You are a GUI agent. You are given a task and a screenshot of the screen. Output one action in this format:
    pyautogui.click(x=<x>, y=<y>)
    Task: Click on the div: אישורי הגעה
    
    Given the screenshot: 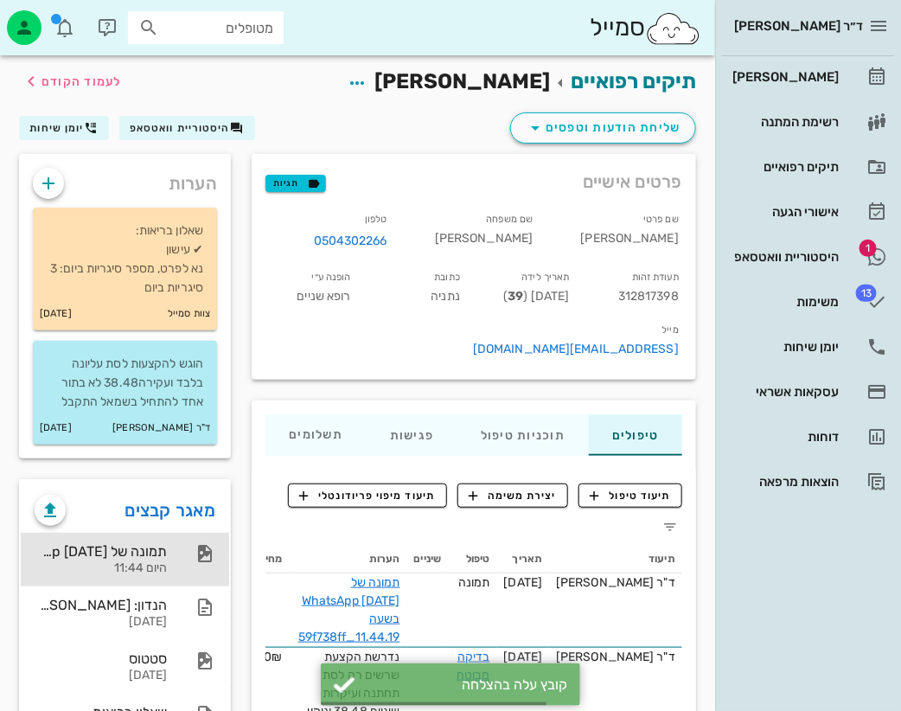 What is the action you would take?
    pyautogui.click(x=783, y=212)
    